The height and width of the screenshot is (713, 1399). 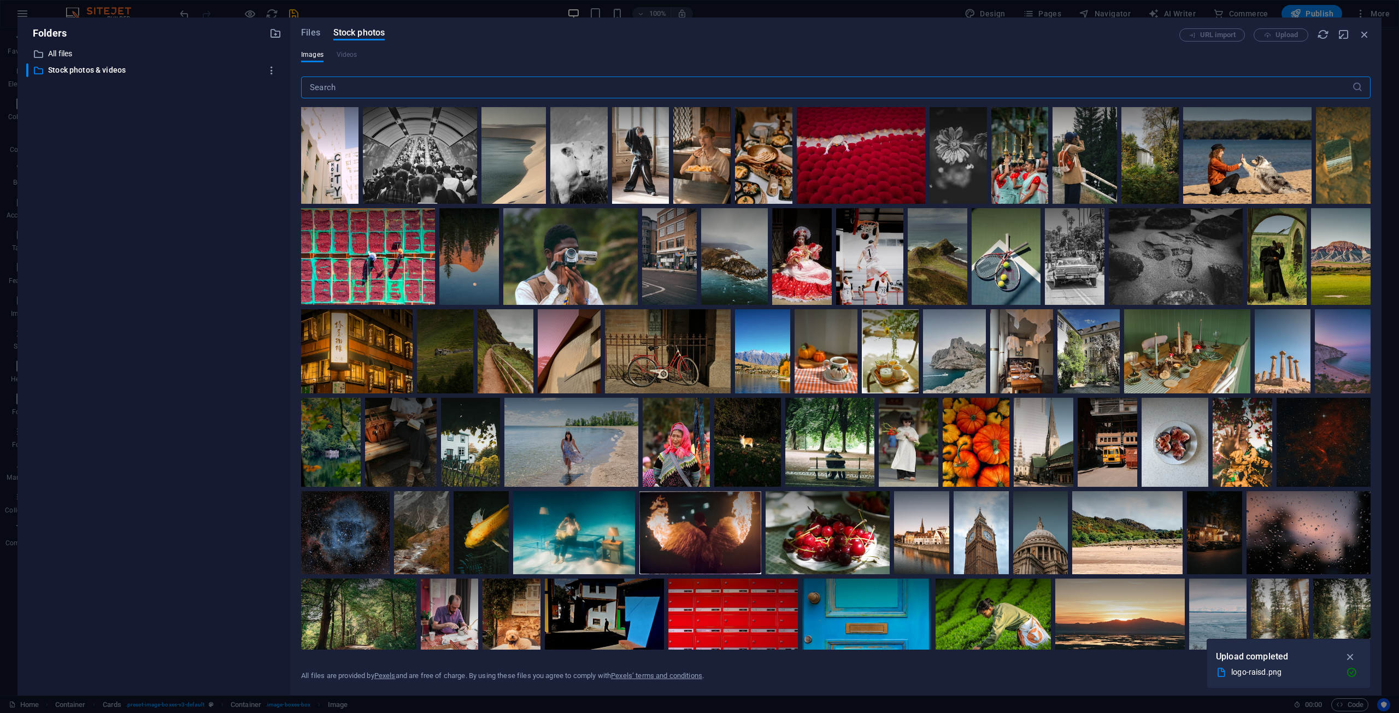 What do you see at coordinates (1323, 34) in the screenshot?
I see `i: Reload` at bounding box center [1323, 34].